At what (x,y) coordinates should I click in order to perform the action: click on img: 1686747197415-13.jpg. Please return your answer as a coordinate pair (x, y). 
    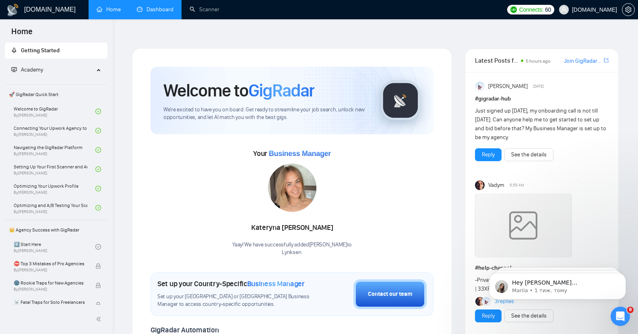
    Looking at the image, I should click on (292, 188).